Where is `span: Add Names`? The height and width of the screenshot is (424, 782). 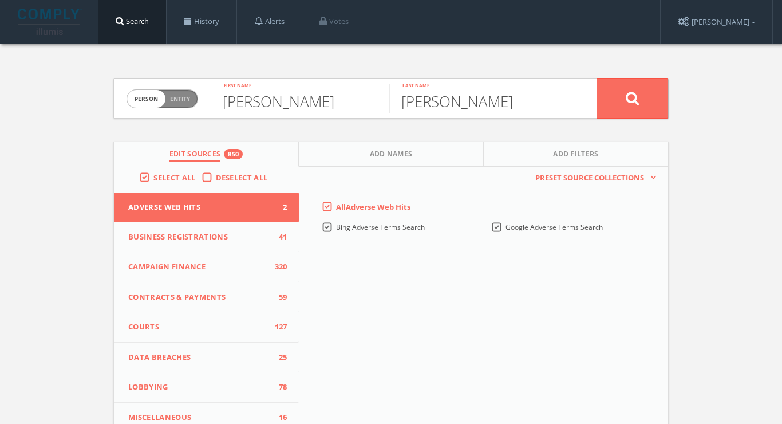
span: Add Names is located at coordinates (391, 155).